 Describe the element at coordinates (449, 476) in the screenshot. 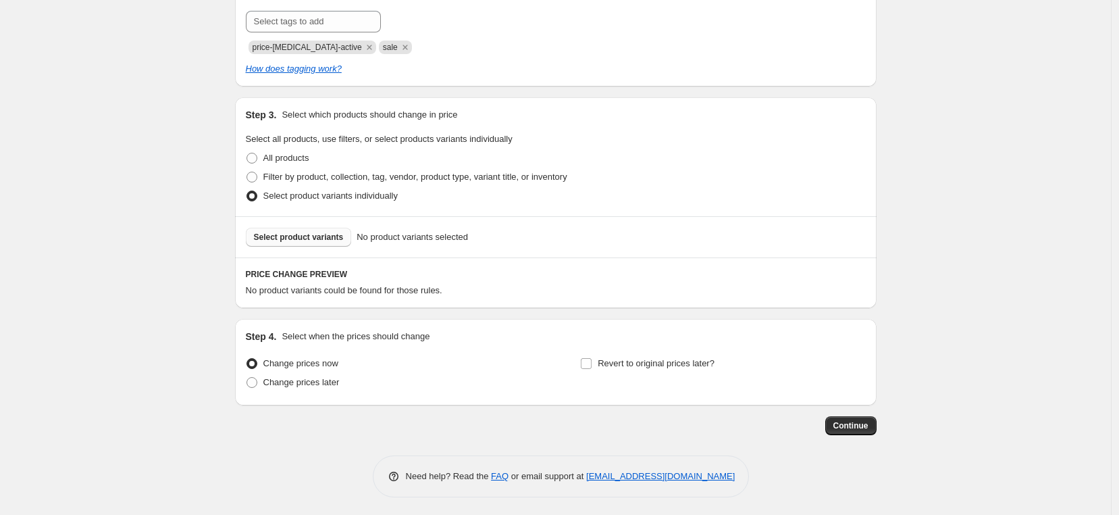

I see `span: Need help? Read the` at that location.